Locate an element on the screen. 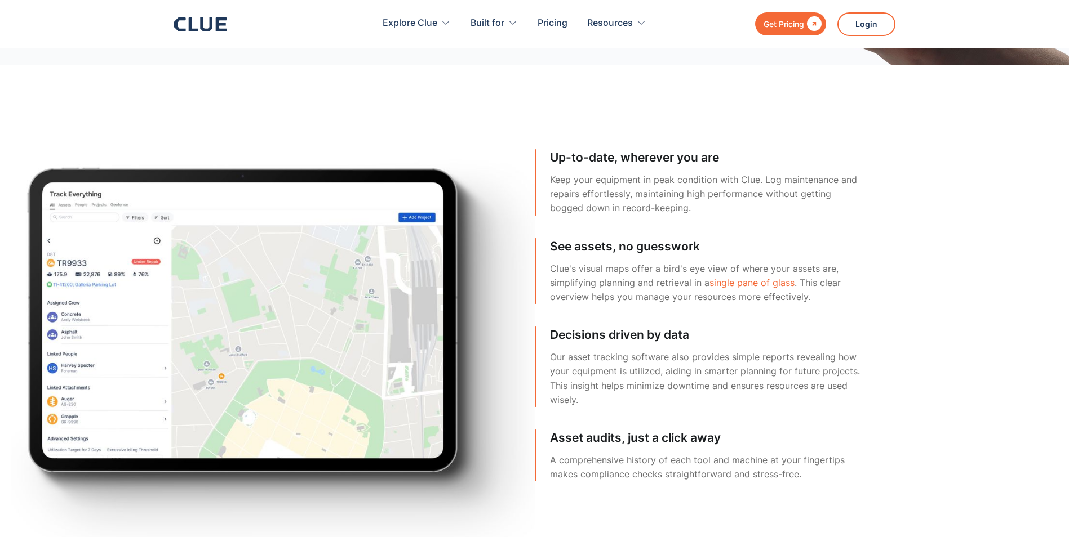  p: Keep your equipment in peak condition with Clue. Log maintenance and repairs effortlessly, mainta... is located at coordinates (708, 194).